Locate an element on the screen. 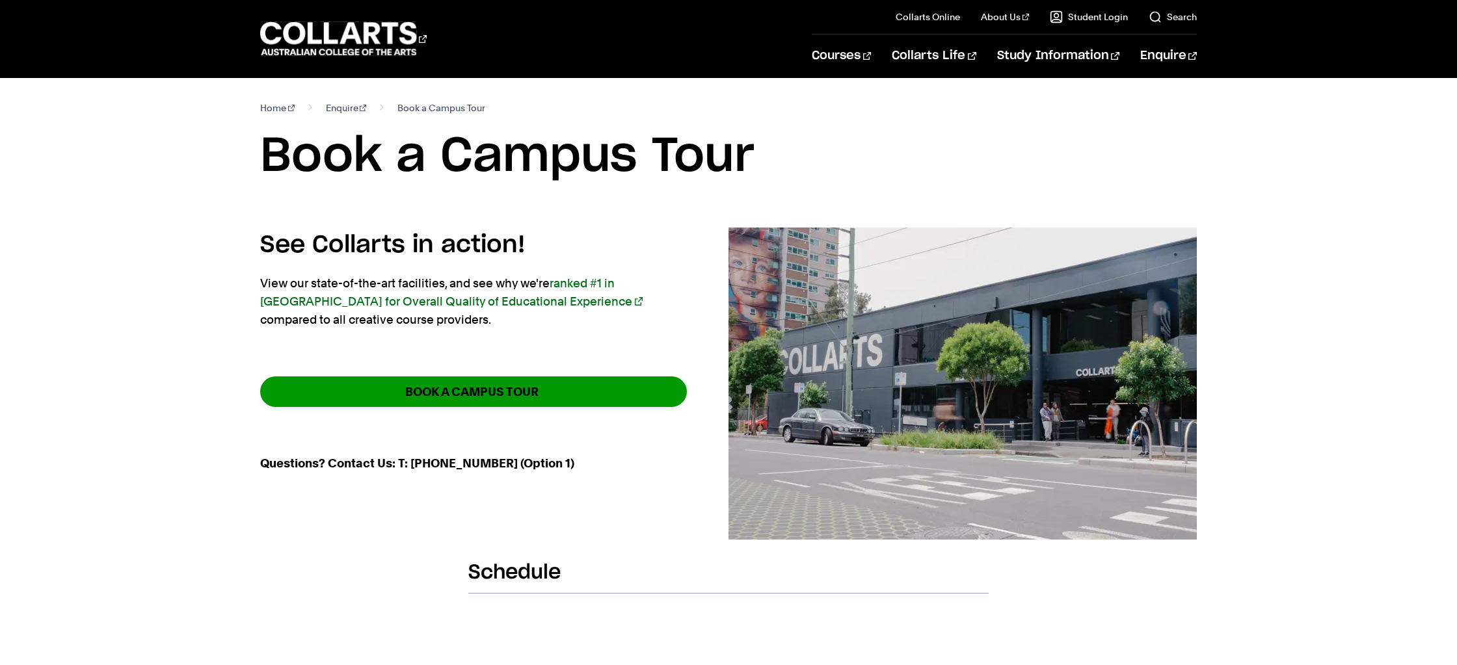 The height and width of the screenshot is (665, 1457). h1: Book a Campus Tour is located at coordinates (728, 157).